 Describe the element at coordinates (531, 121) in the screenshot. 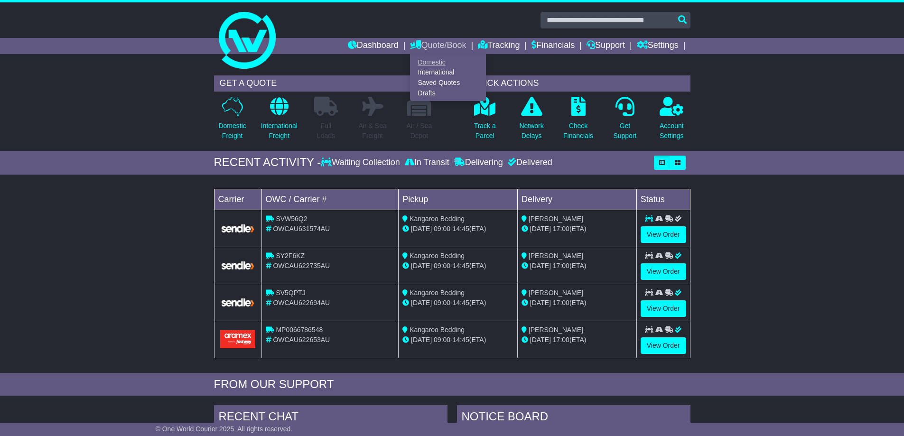

I see `a: NetworkDelays` at that location.